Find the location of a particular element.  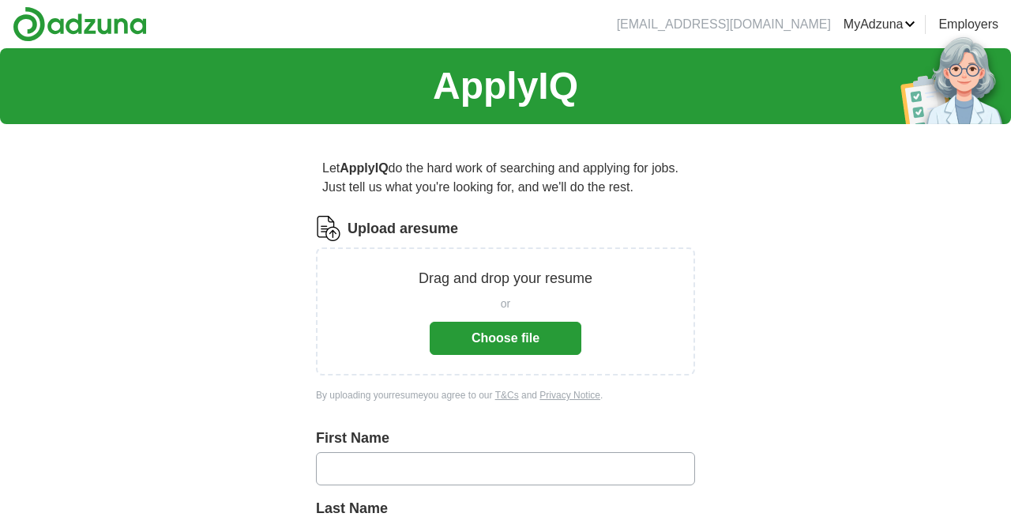

a: Privacy Notice is located at coordinates (570, 395).